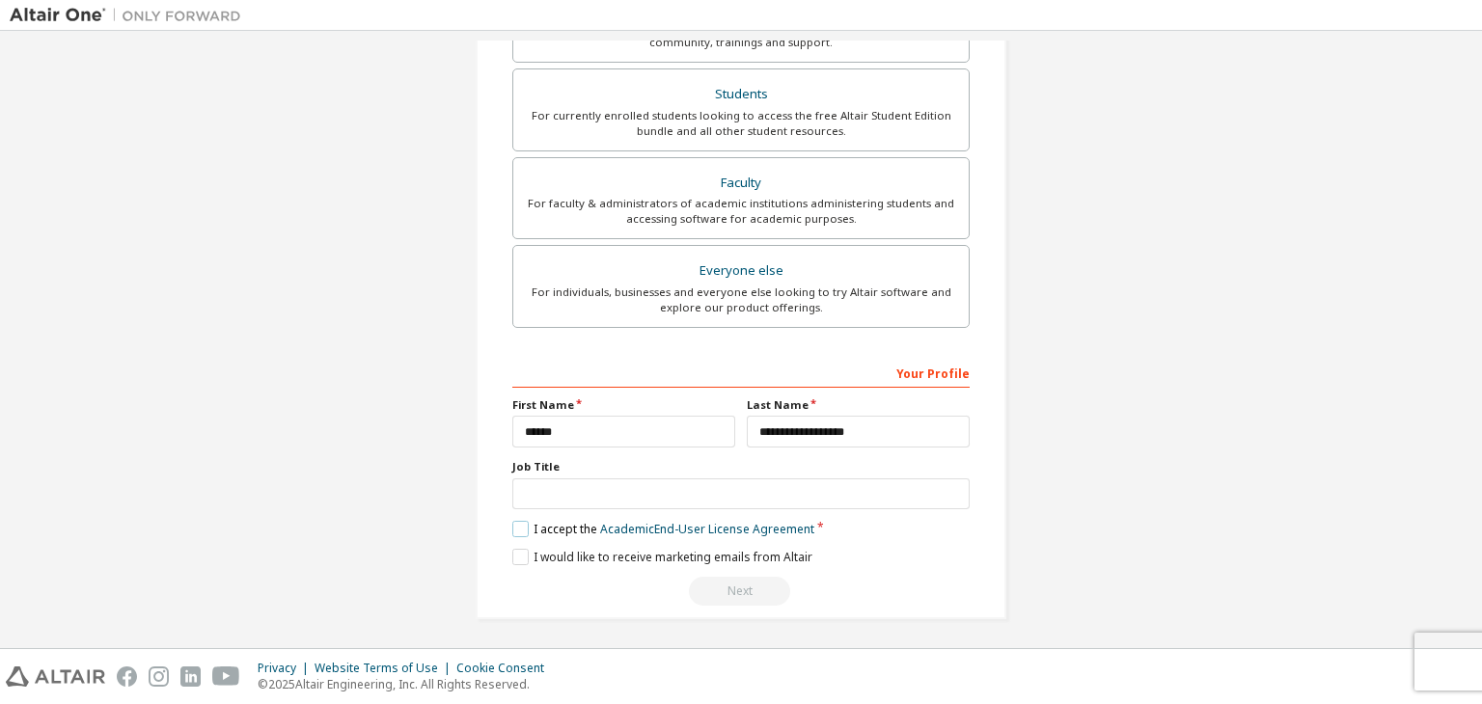  What do you see at coordinates (741, 467) in the screenshot?
I see `label: Job Title` at bounding box center [741, 467].